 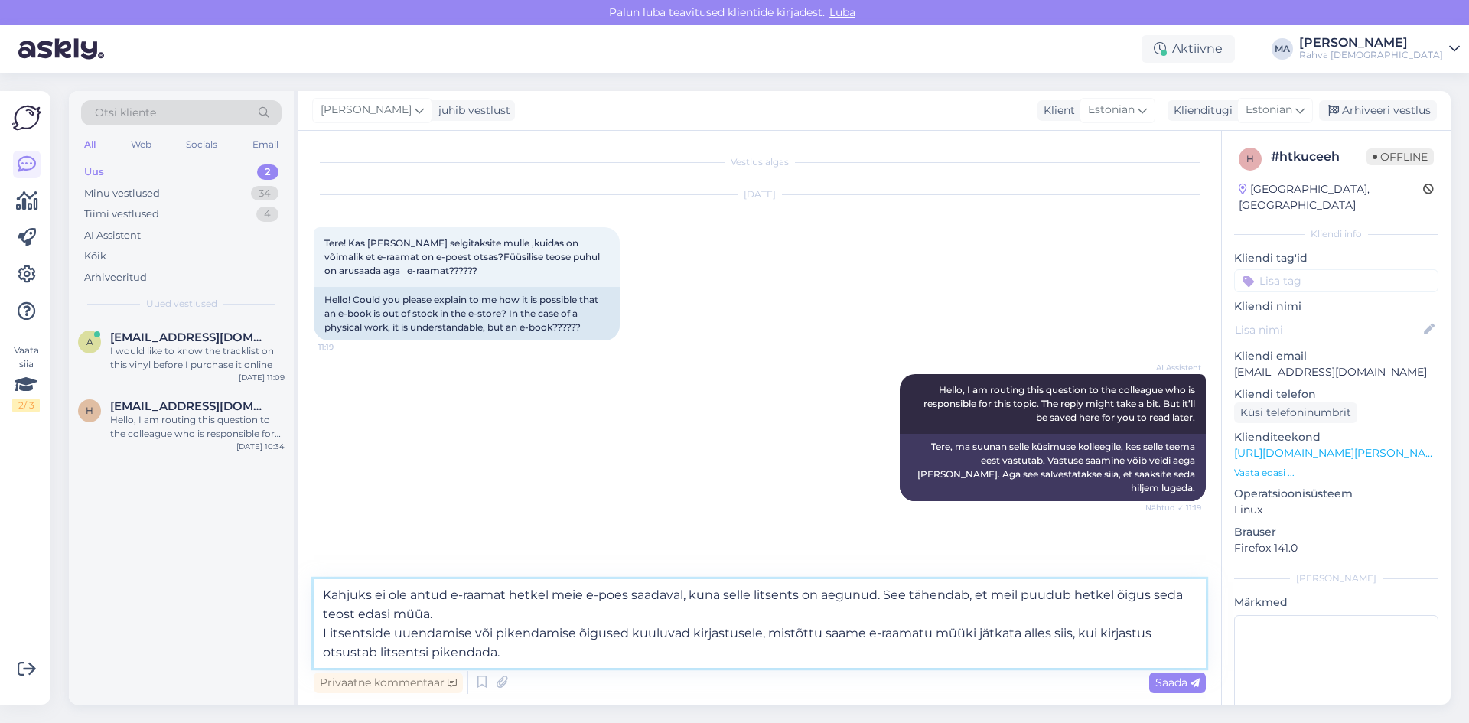 I want to click on span: Offline, so click(x=1400, y=157).